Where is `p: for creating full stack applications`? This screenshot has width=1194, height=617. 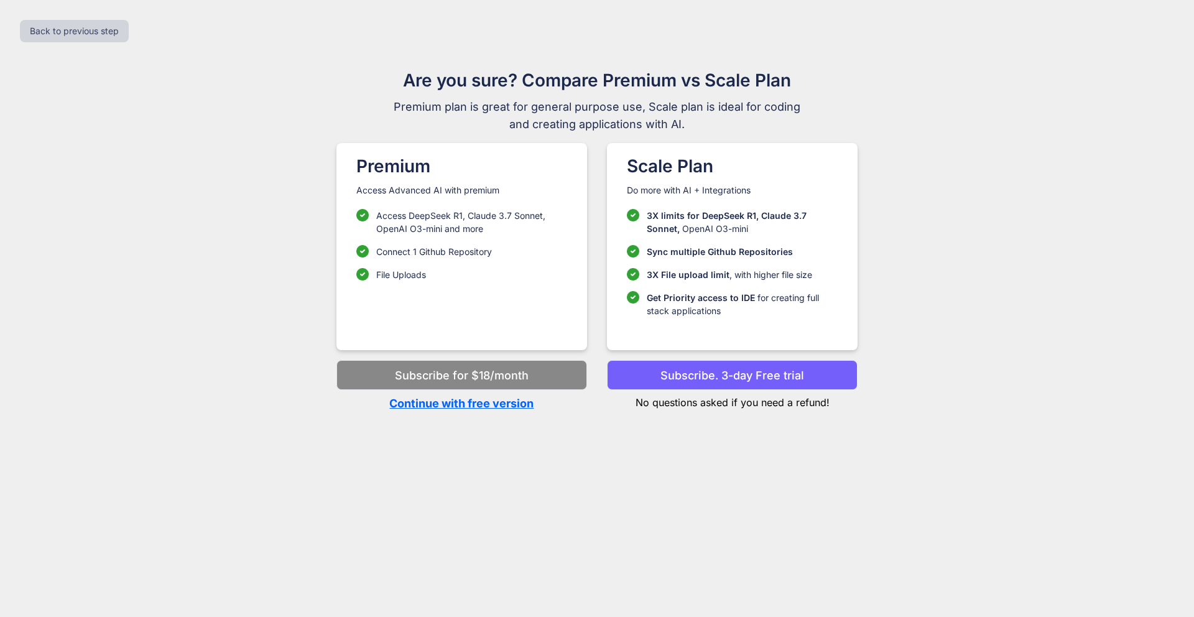
p: for creating full stack applications is located at coordinates (742, 304).